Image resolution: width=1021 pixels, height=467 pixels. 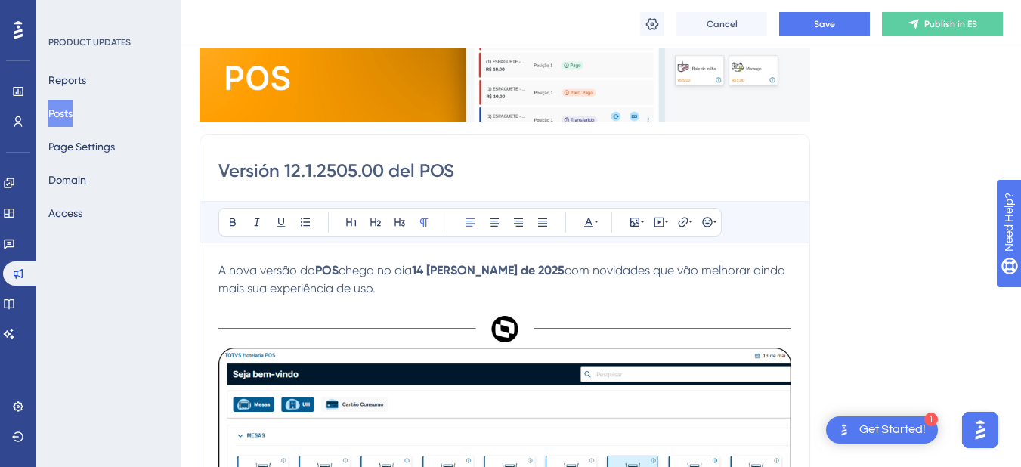 What do you see at coordinates (60, 113) in the screenshot?
I see `button: Posts` at bounding box center [60, 113].